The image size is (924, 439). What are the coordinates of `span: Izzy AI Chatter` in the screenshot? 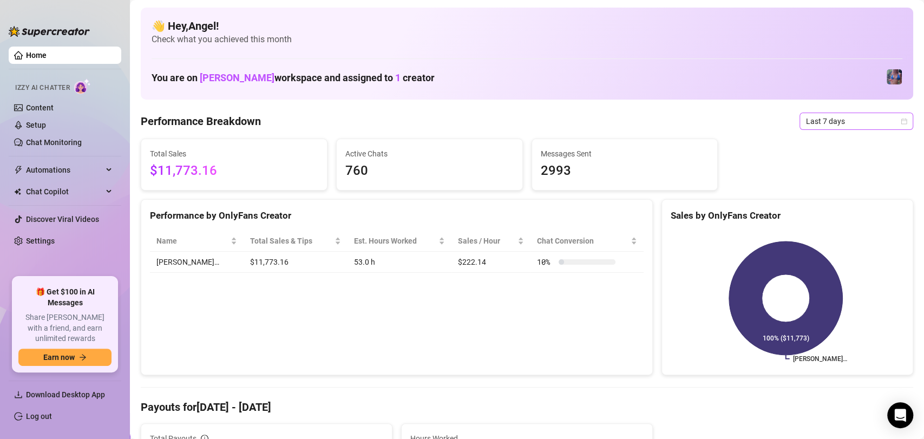 It's located at (42, 88).